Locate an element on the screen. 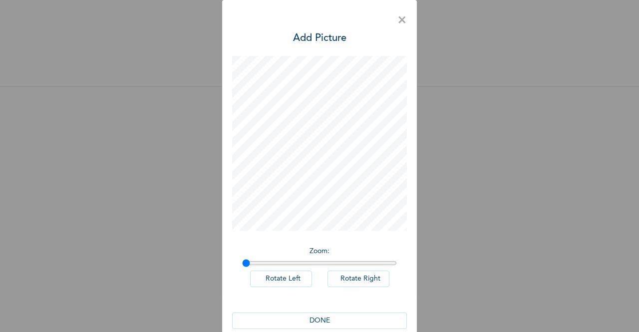  h3: Add Picture is located at coordinates (320, 38).